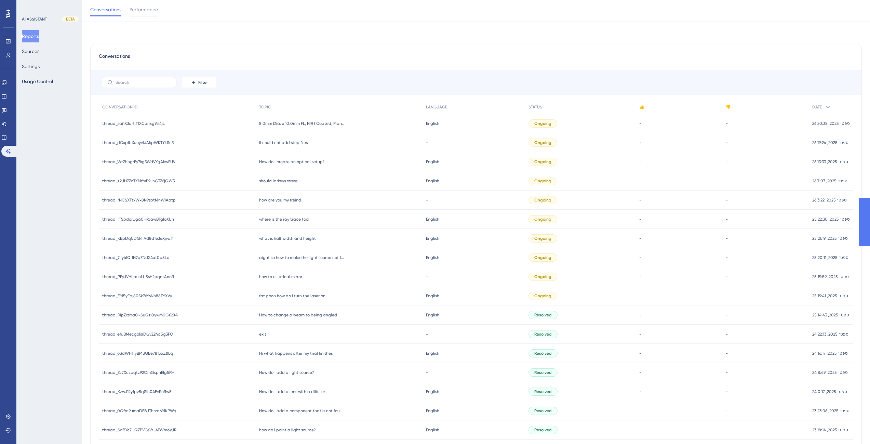 The width and height of the screenshot is (870, 444). What do you see at coordinates (284, 219) in the screenshot?
I see `span: where is the ray trace tool` at bounding box center [284, 219].